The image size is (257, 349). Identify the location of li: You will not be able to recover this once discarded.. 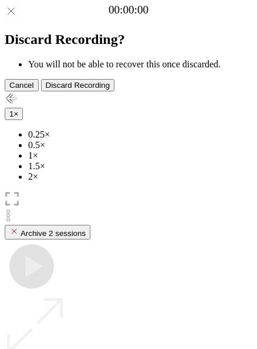
(140, 64).